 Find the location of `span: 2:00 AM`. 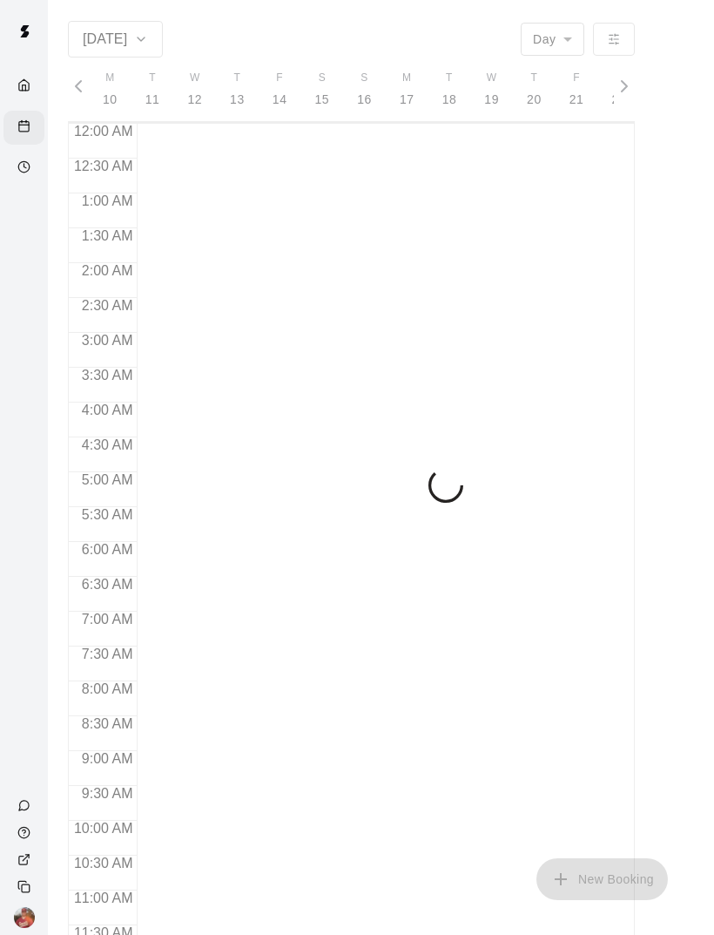

span: 2:00 AM is located at coordinates (107, 270).